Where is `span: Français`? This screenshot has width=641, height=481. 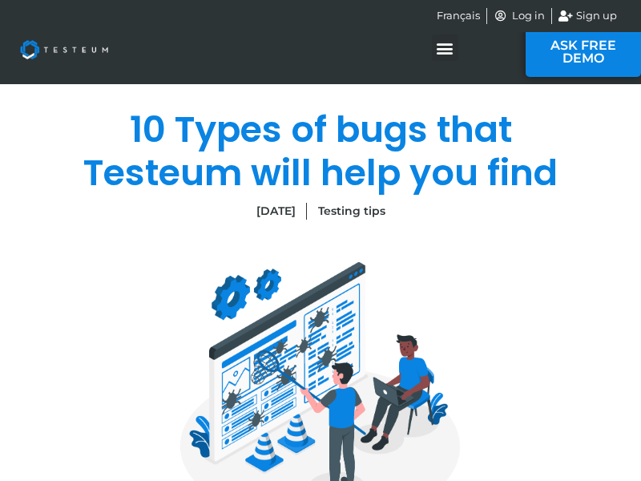
span: Français is located at coordinates (458, 16).